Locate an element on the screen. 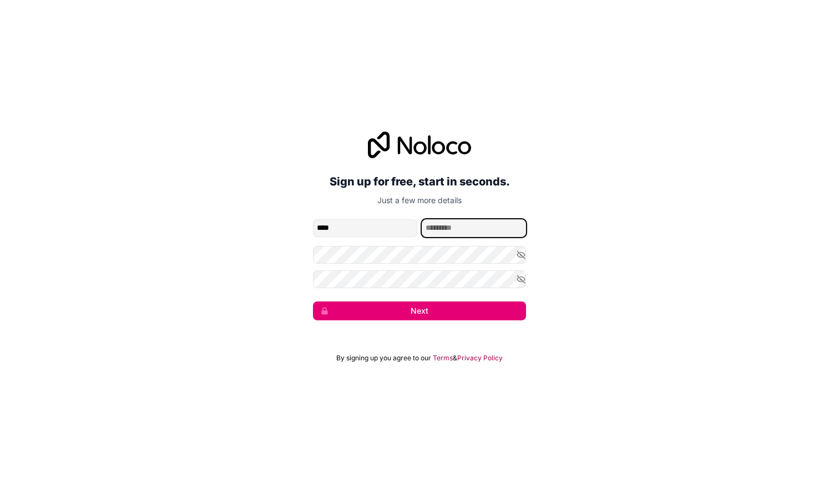 This screenshot has width=839, height=478. input: Password is located at coordinates (420, 255).